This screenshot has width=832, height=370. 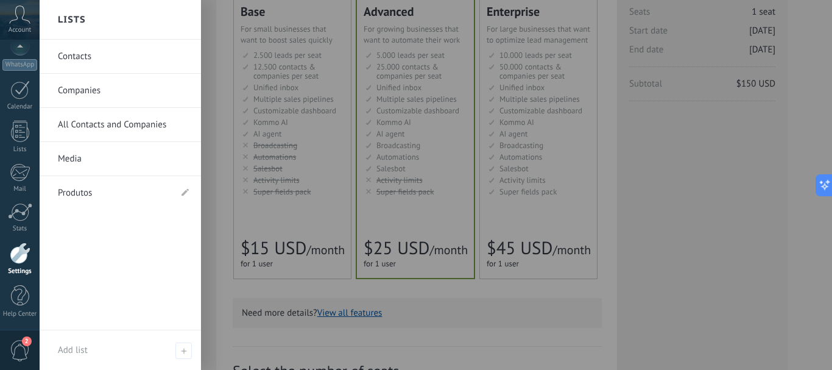 What do you see at coordinates (123, 91) in the screenshot?
I see `a: Companies` at bounding box center [123, 91].